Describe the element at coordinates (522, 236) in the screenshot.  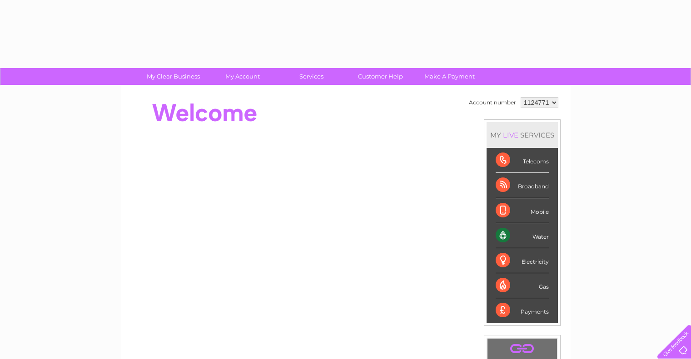
I see `div: Water` at that location.